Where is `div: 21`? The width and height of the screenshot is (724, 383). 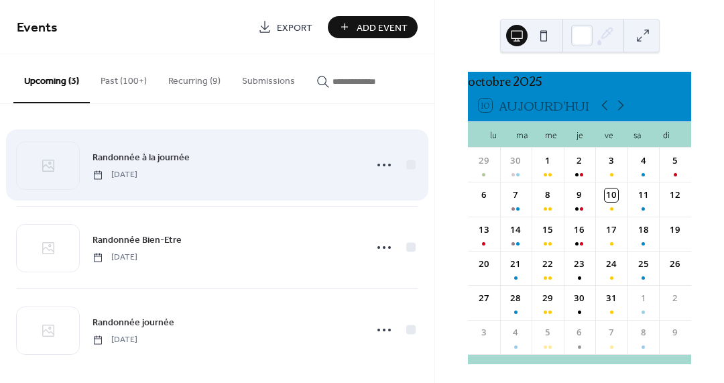 div: 21 is located at coordinates (516, 264).